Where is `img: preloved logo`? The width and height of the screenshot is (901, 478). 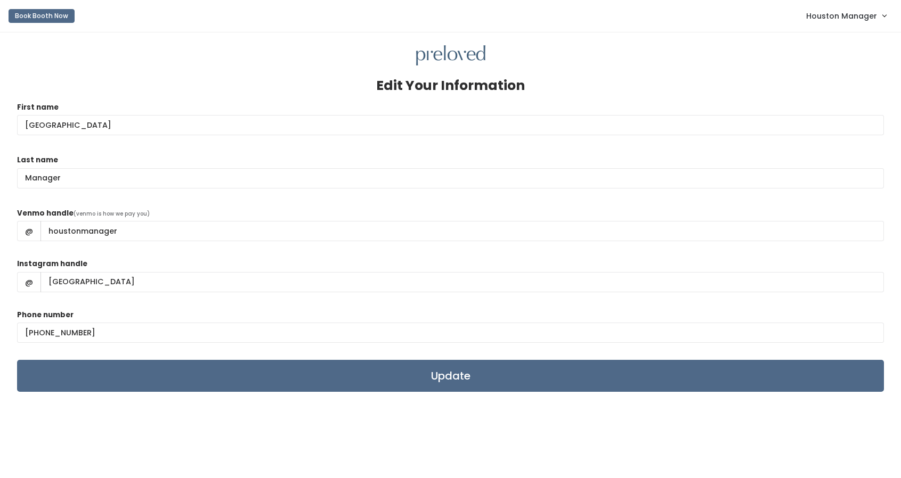 img: preloved logo is located at coordinates (451, 55).